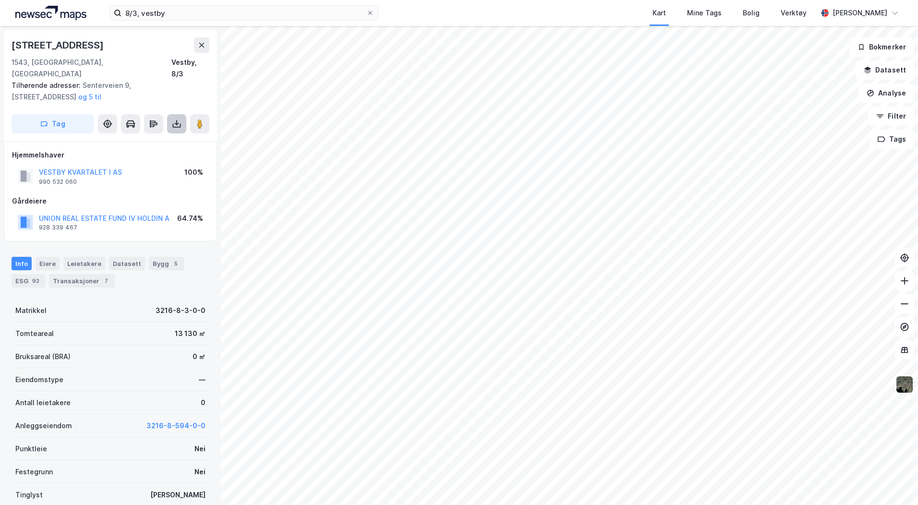 This screenshot has height=505, width=918. I want to click on div: Info, so click(22, 264).